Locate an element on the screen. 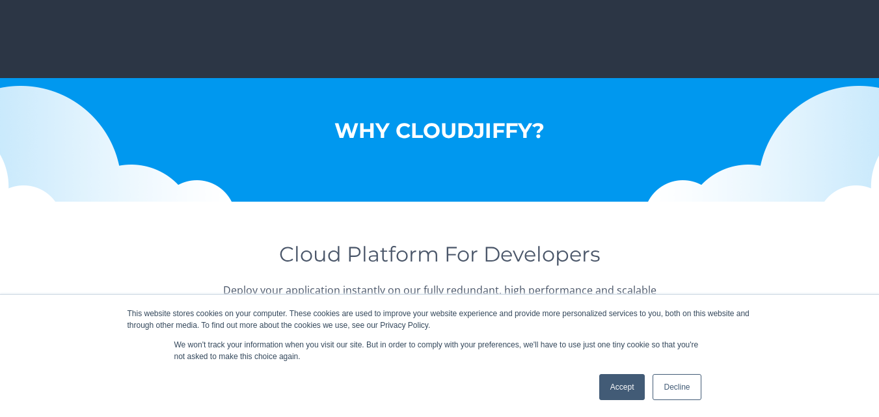 The image size is (879, 417). h2: Cloud Platform For Developers is located at coordinates (440, 254).